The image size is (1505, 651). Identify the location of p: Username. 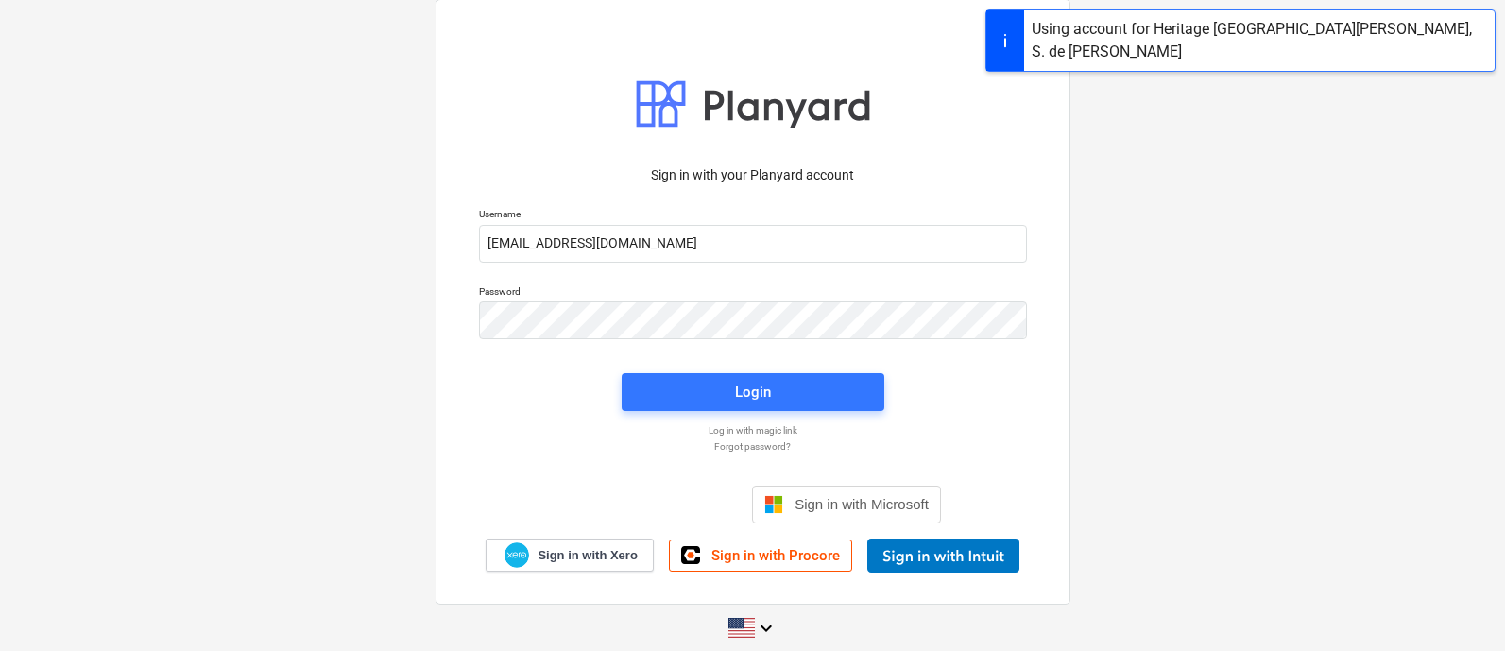
(753, 215).